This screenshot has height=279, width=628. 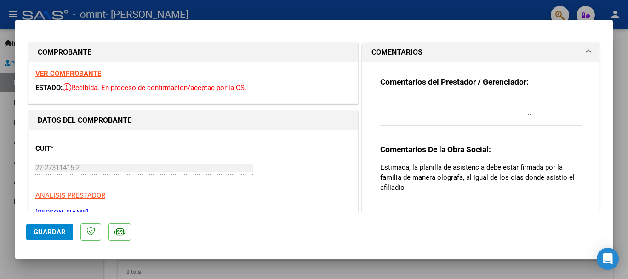 What do you see at coordinates (85, 120) in the screenshot?
I see `strong: DATOS DEL COMPROBANTE` at bounding box center [85, 120].